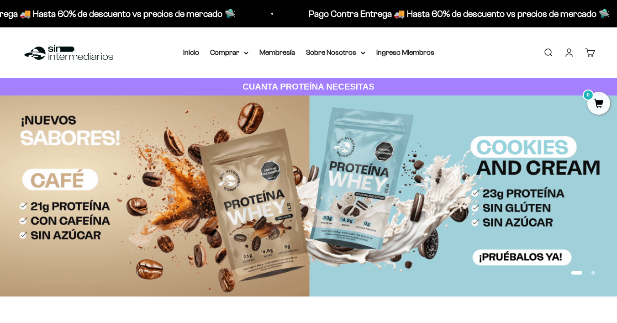 The width and height of the screenshot is (617, 323). Describe the element at coordinates (434, 14) in the screenshot. I see `p: Pago Contra Entrega 🚚 Hasta 60% de descuento vs precios de mercado 🛸` at that location.